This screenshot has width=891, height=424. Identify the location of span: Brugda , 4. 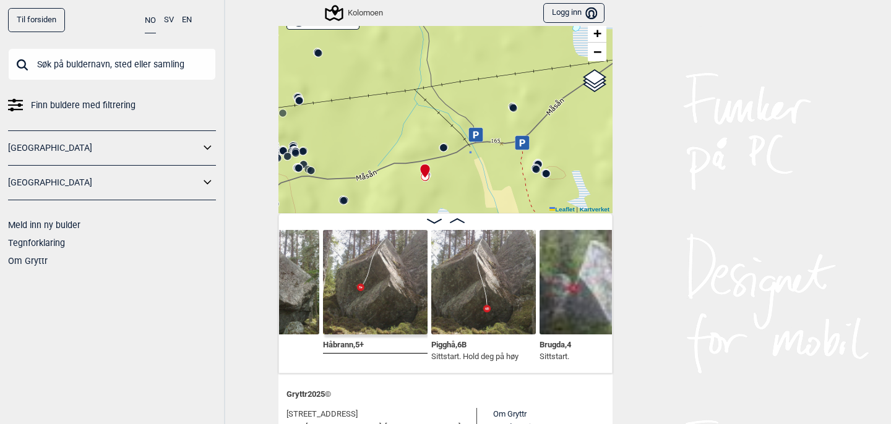
(555, 343).